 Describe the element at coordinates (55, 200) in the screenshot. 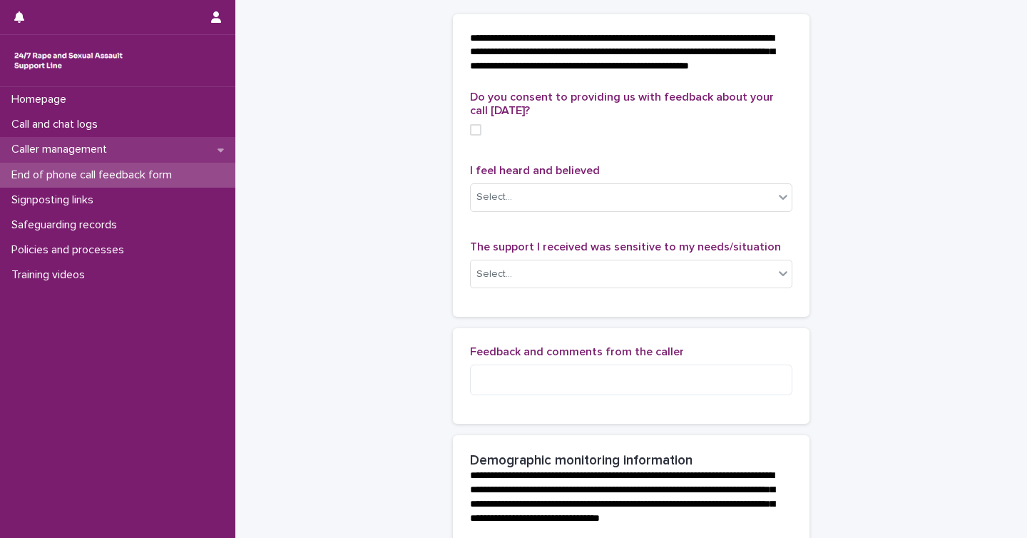

I see `p: Signposting links` at that location.